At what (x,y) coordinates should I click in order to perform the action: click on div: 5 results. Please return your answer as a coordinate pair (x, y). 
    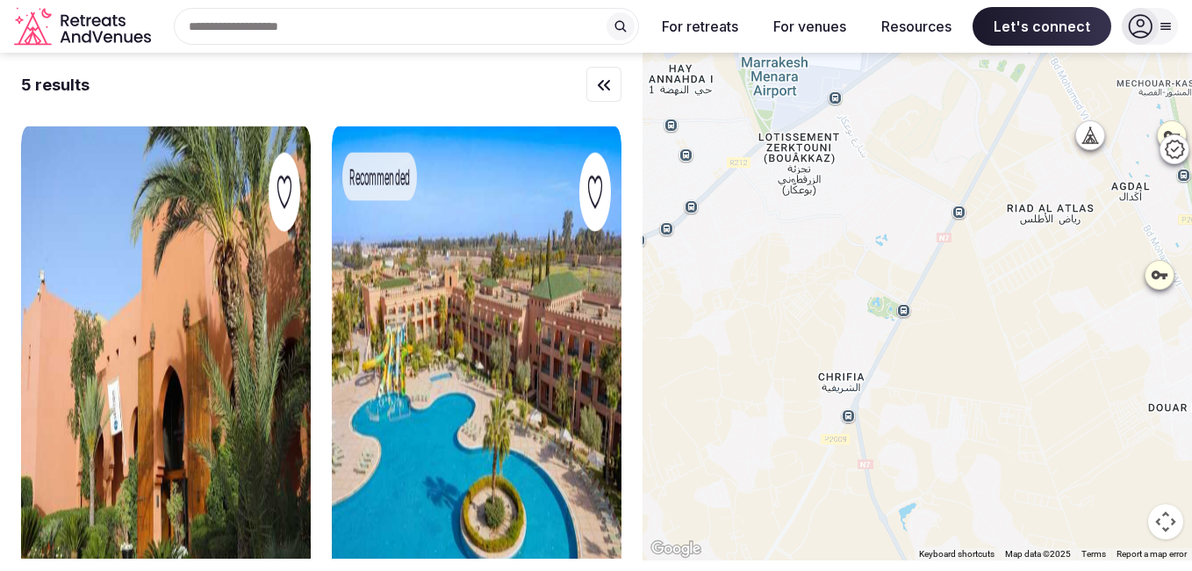
    Looking at the image, I should click on (55, 84).